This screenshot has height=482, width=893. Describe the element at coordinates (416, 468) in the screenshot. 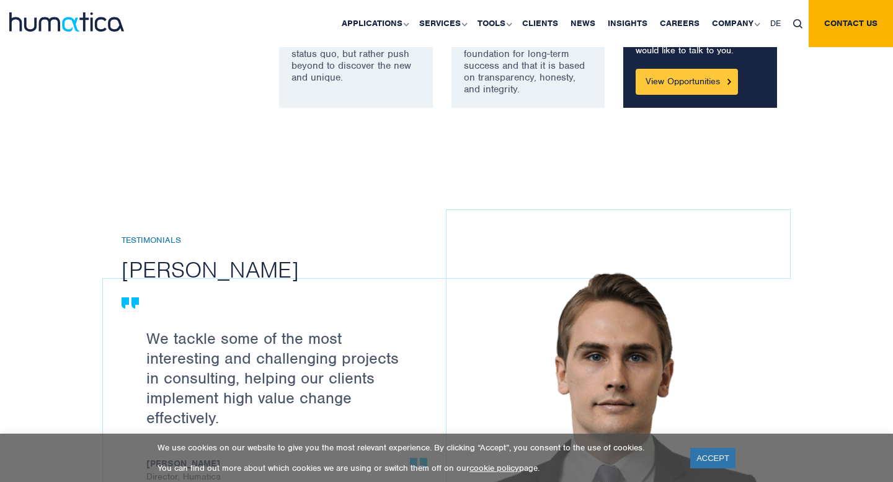

I see `p: You can find out more about which cookies we are using or switch them off on our page.` at that location.